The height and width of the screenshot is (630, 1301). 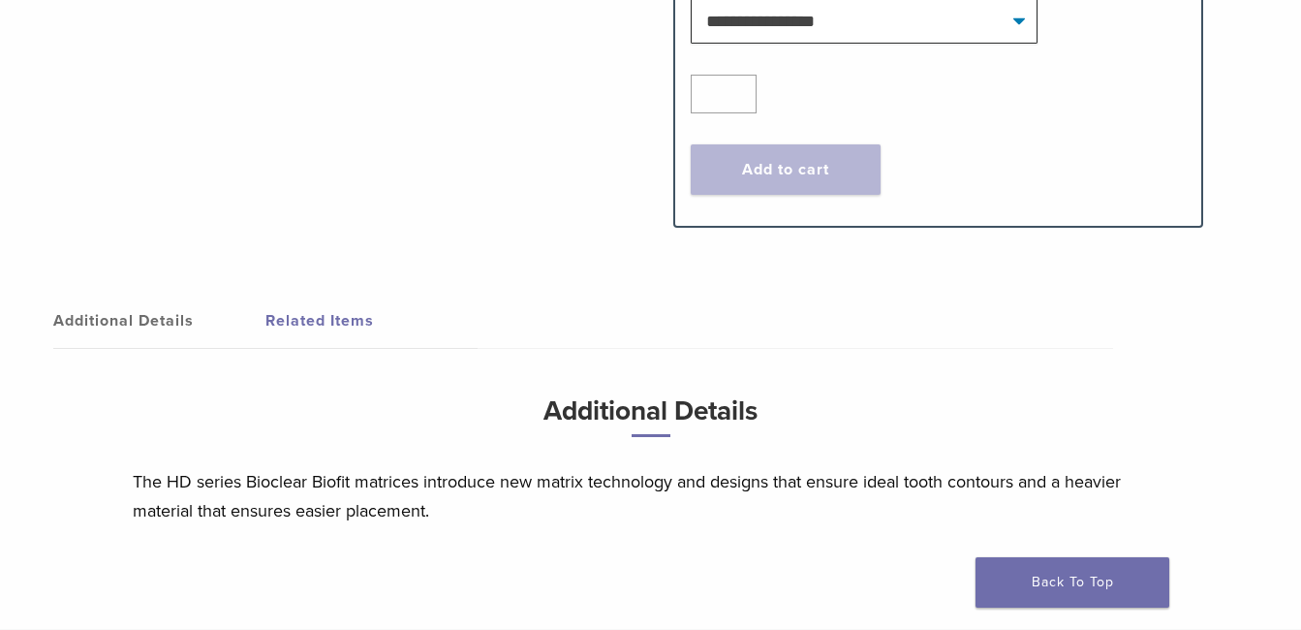 What do you see at coordinates (371, 321) in the screenshot?
I see `a: Related Items` at bounding box center [371, 321].